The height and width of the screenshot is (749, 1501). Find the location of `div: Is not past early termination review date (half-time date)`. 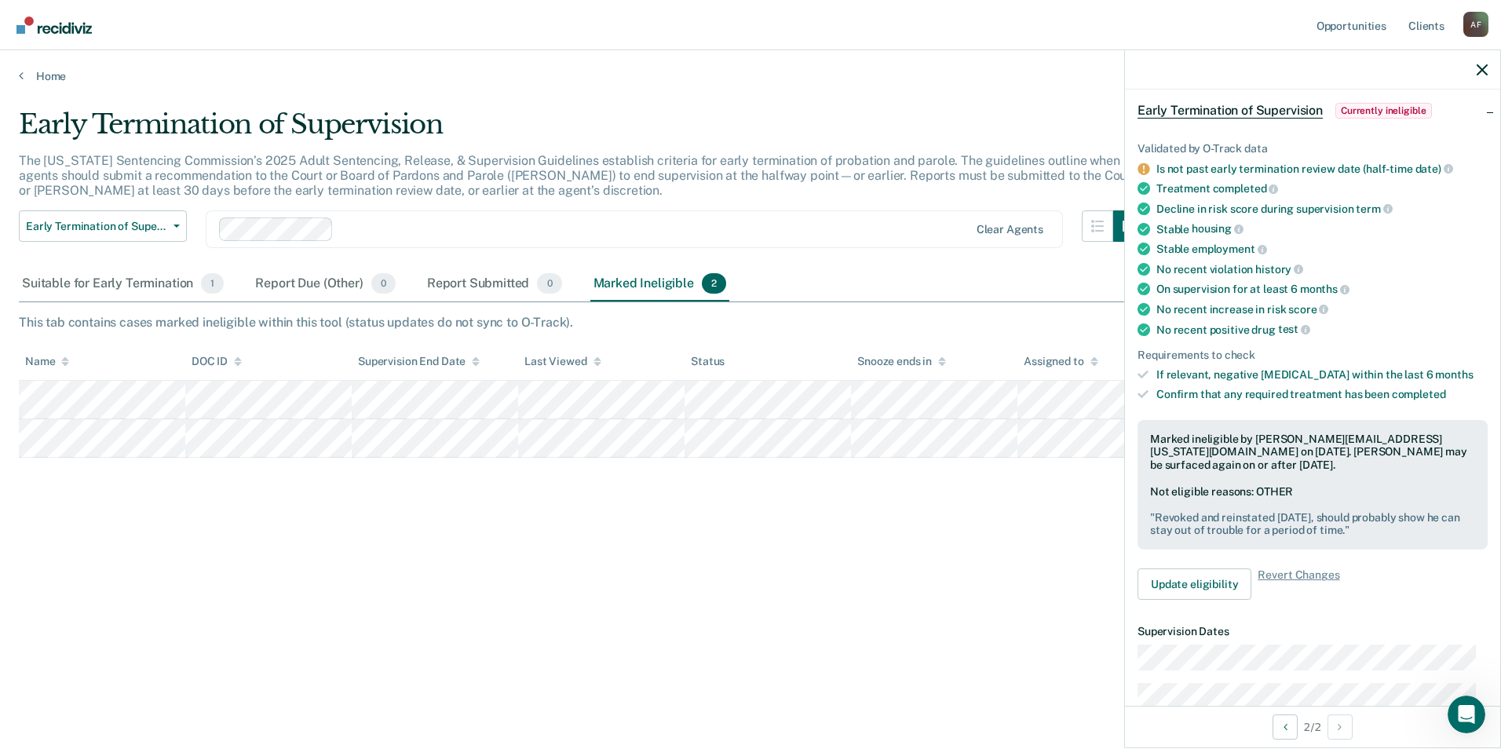

div: Is not past early termination review date (half-time date) is located at coordinates (1322, 169).